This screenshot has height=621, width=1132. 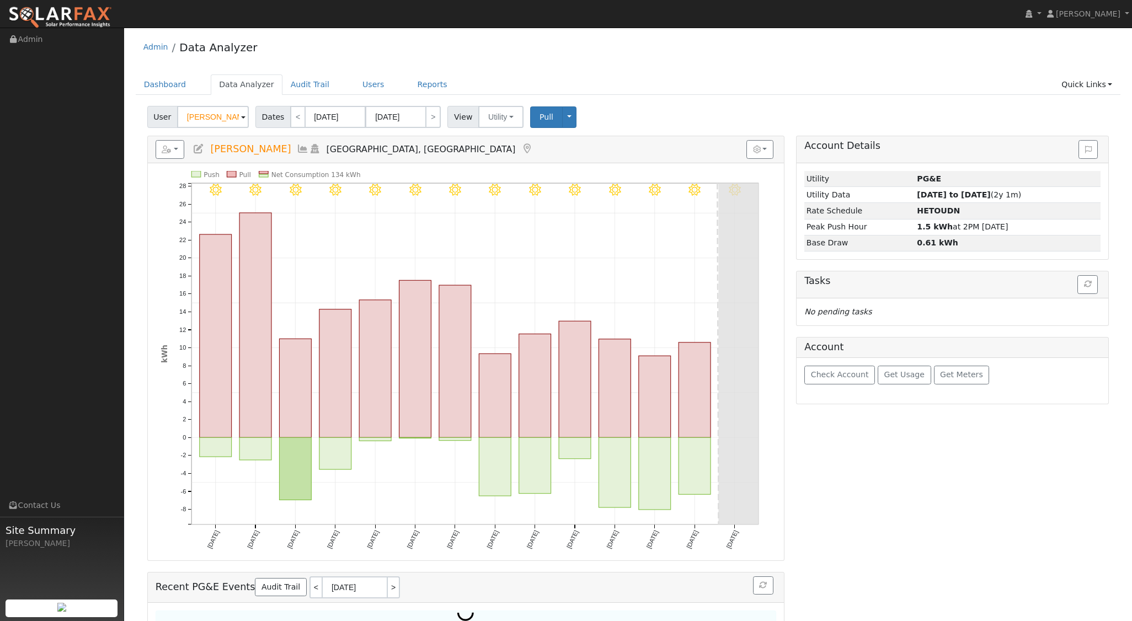 I want to click on img: retrieve, so click(x=62, y=607).